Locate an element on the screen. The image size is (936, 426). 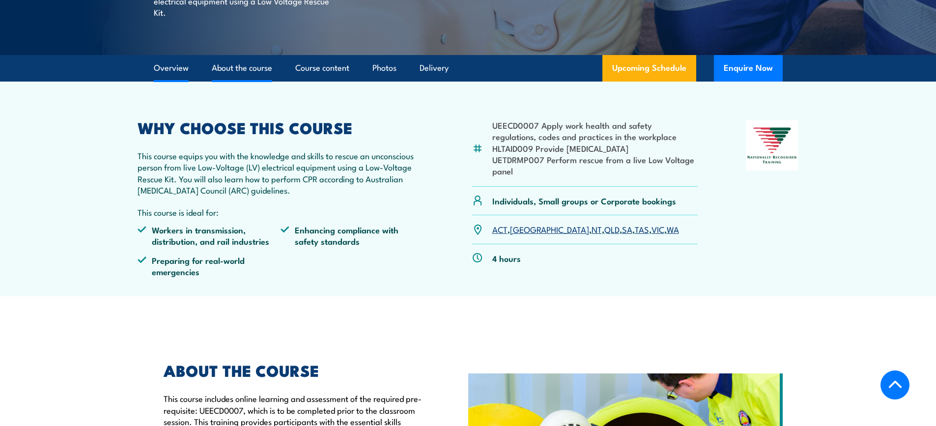
li: Workers in transmission, distribution, and rail industries is located at coordinates (209, 235).